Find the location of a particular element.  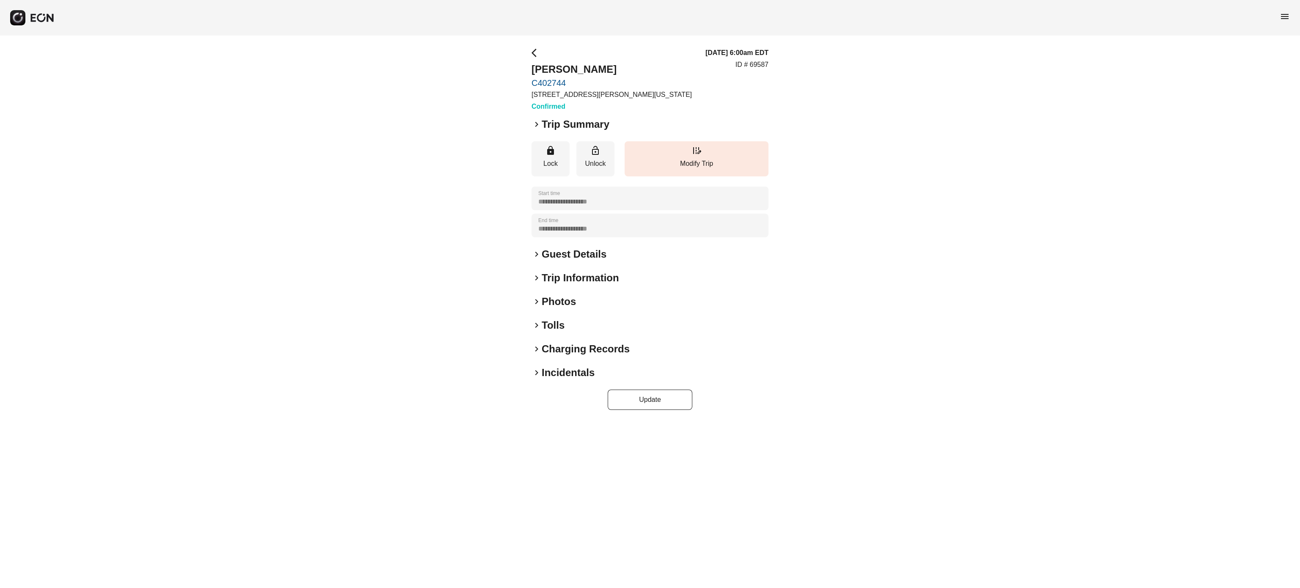

h2: Trip Summary is located at coordinates (575, 124).